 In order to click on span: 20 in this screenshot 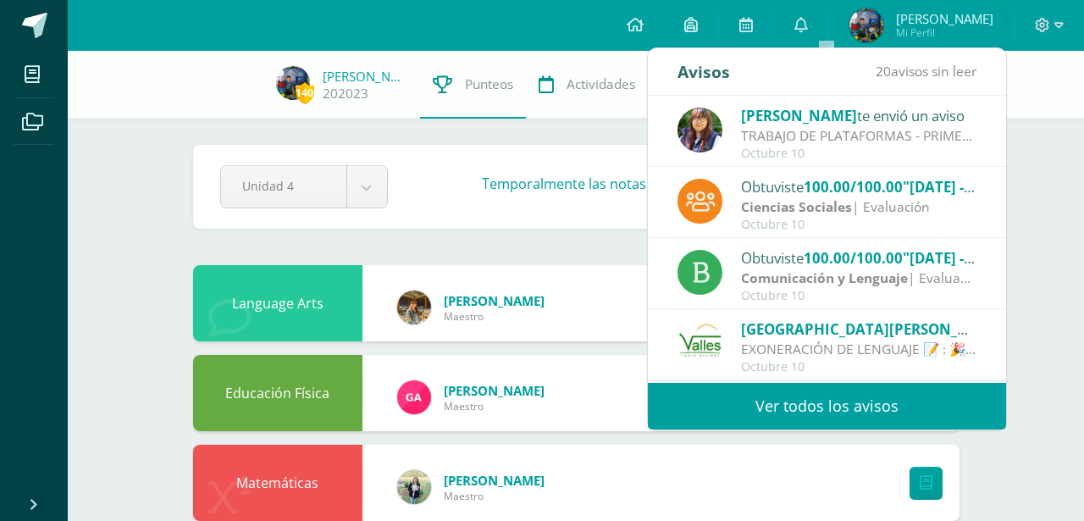, I will do `click(884, 71)`.